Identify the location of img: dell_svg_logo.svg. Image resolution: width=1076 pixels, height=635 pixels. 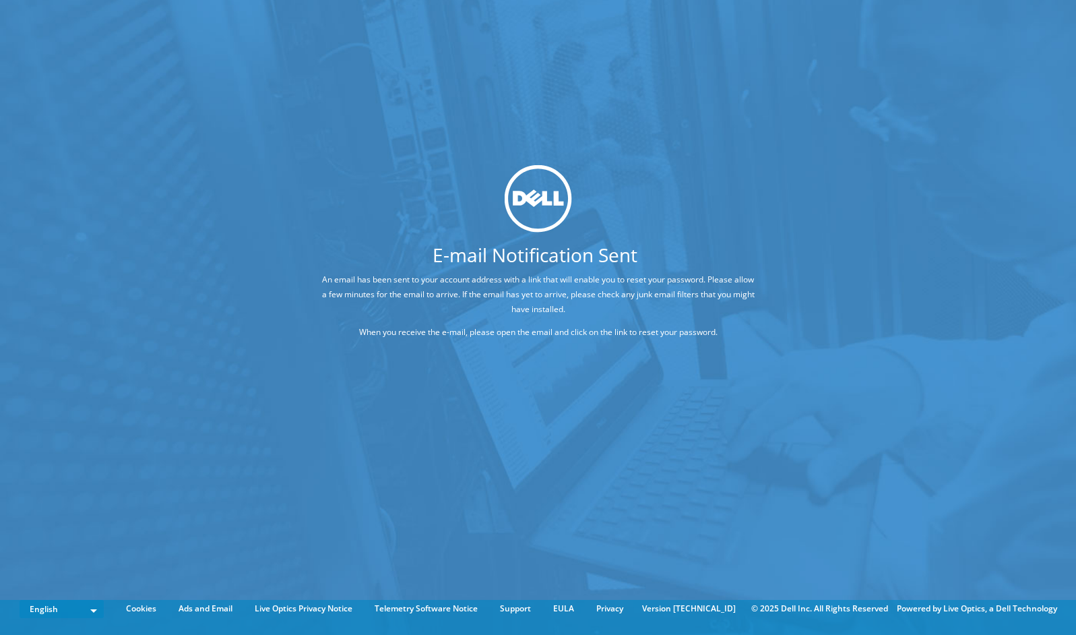
(538, 198).